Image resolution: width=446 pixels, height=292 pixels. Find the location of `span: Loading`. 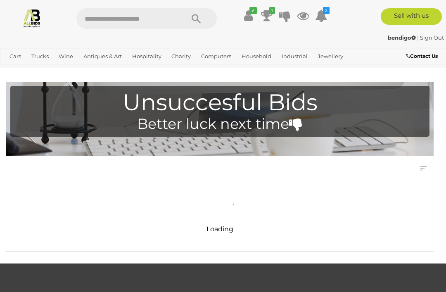

span: Loading is located at coordinates (220, 229).